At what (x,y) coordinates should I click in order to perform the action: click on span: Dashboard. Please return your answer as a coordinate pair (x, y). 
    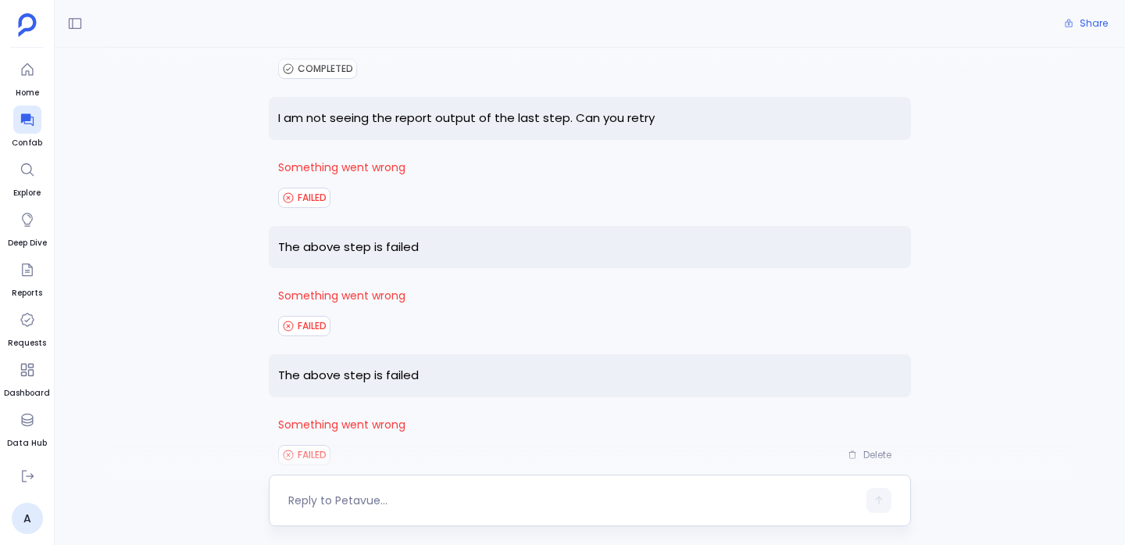
    Looking at the image, I should click on (27, 393).